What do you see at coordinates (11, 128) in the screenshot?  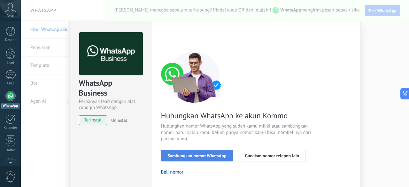 I see `div: Kalender` at bounding box center [11, 128].